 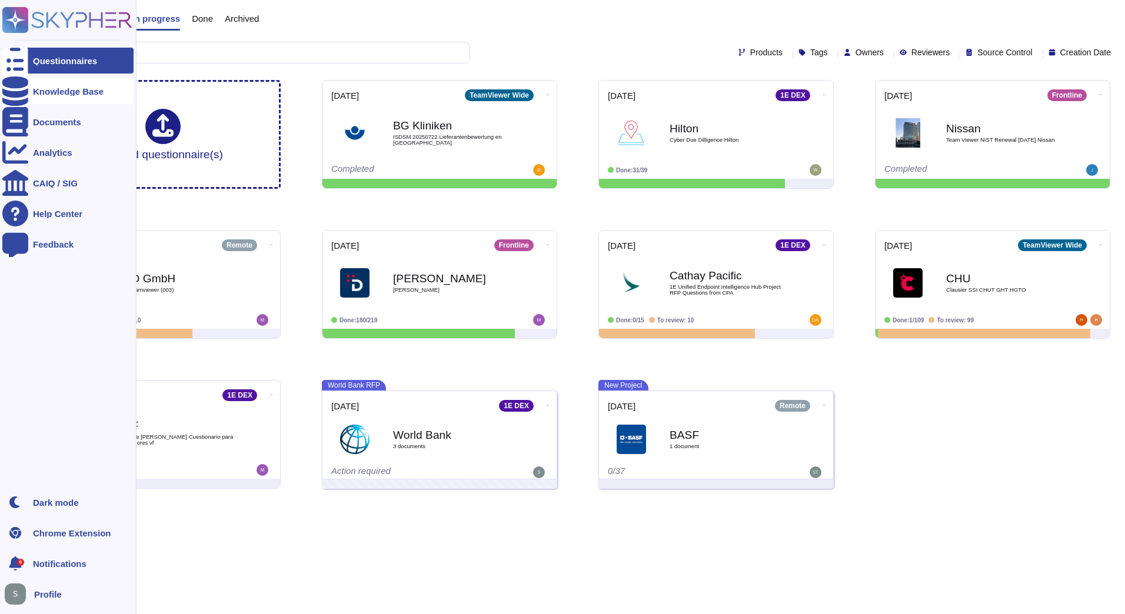 What do you see at coordinates (68, 183) in the screenshot?
I see `a: CAIQ / SIG` at bounding box center [68, 183].